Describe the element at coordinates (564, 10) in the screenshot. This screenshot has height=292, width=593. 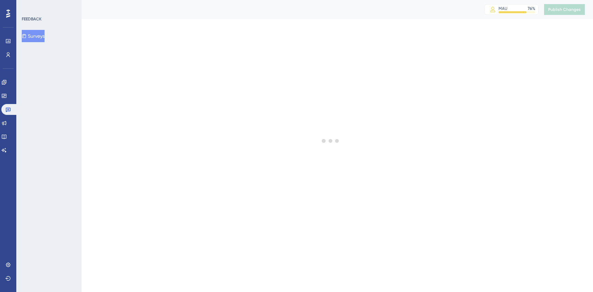
I see `button: Publish Changes` at that location.